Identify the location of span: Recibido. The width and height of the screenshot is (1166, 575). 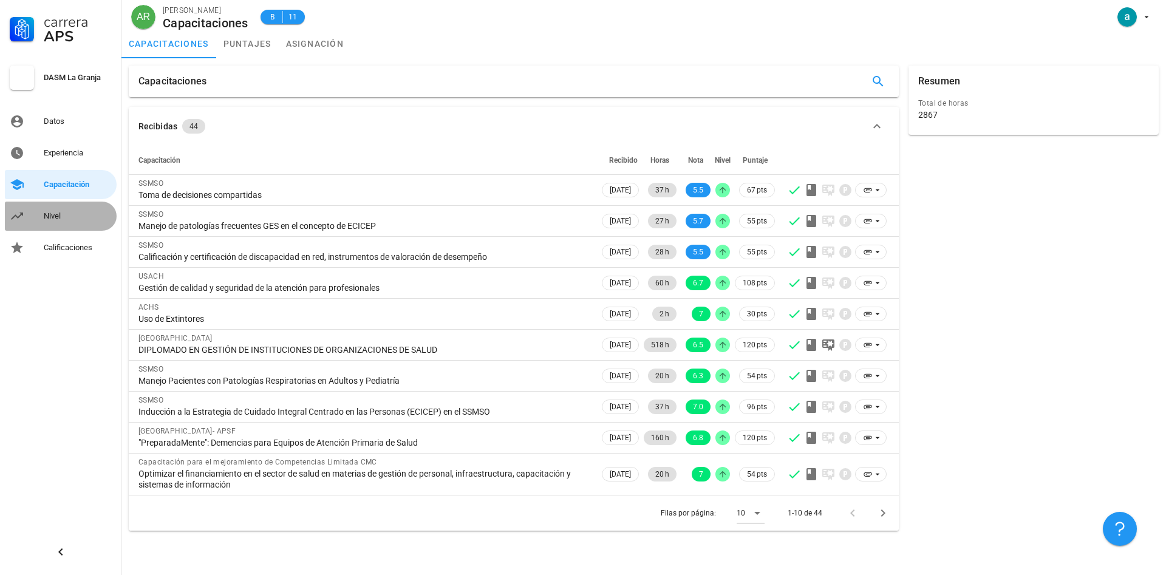
(623, 160).